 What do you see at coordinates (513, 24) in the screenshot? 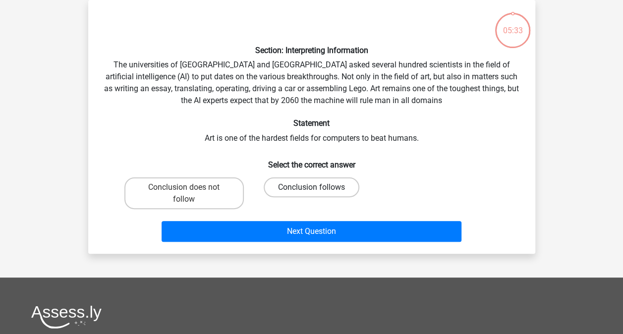
I see `div: 05:33` at bounding box center [513, 24].